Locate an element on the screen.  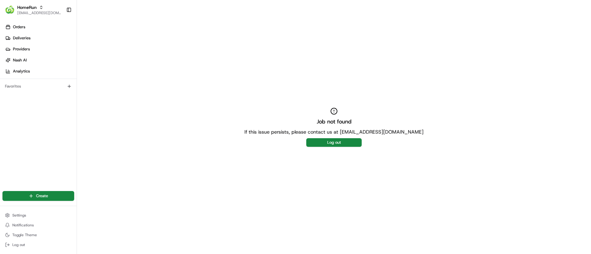
button: Create is located at coordinates (38, 196).